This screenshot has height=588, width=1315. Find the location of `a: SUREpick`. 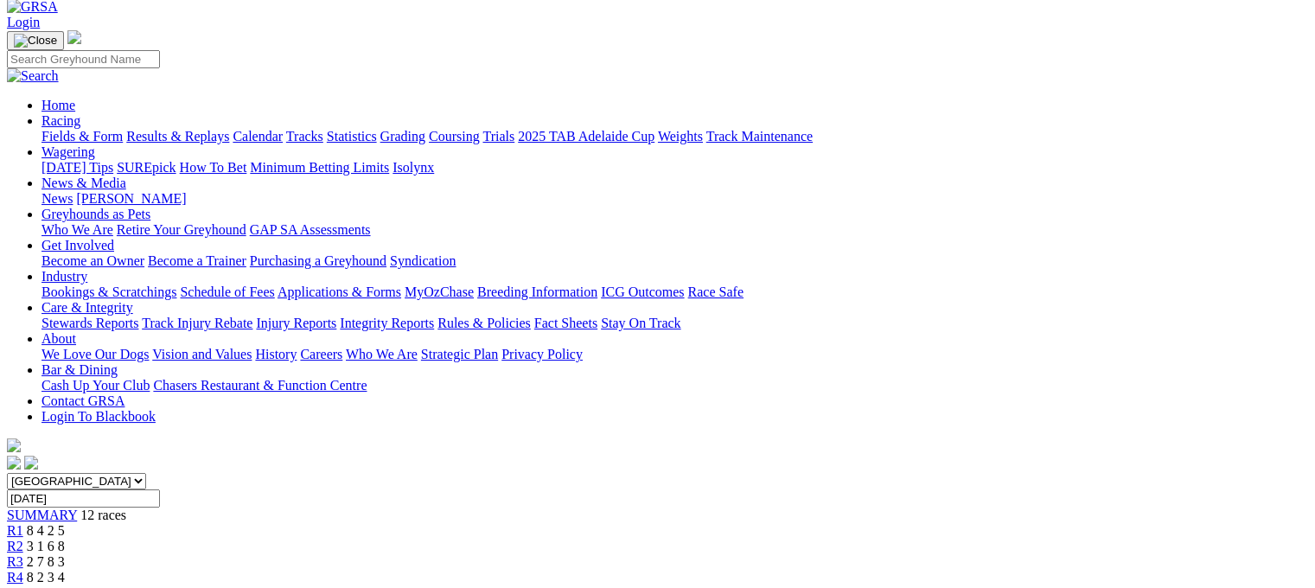

a: SUREpick is located at coordinates (146, 167).